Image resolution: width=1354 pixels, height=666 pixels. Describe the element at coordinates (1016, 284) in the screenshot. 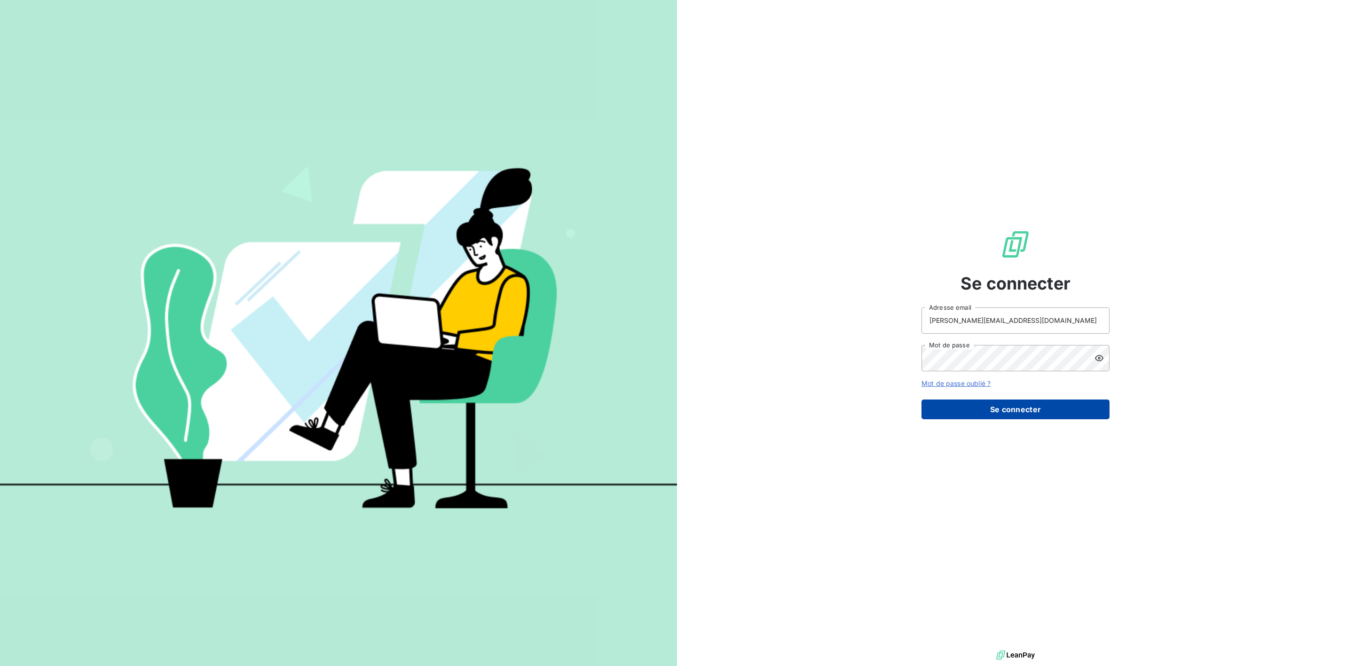

I see `span: Se connecter` at that location.